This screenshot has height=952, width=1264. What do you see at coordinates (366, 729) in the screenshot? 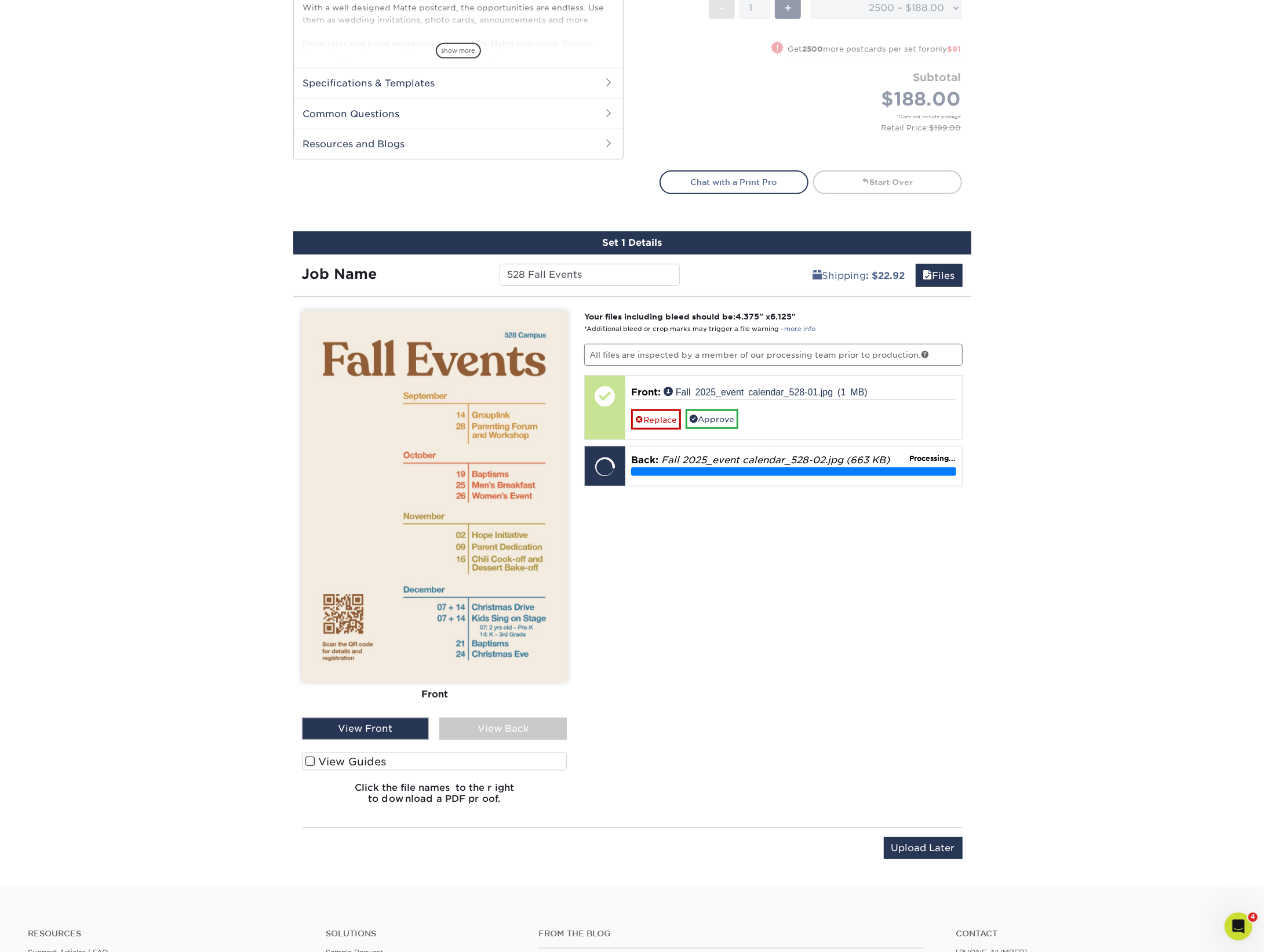
I see `div: View Front` at bounding box center [366, 729].